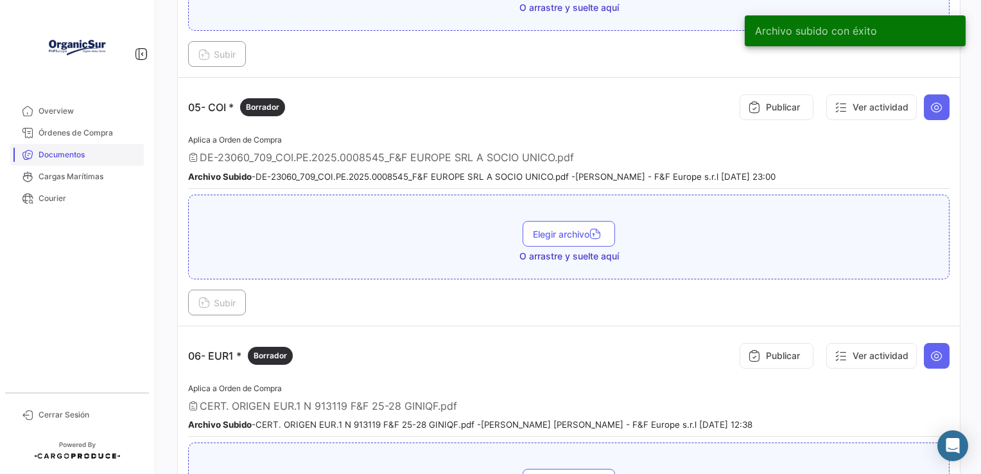 Image resolution: width=981 pixels, height=474 pixels. What do you see at coordinates (240, 356) in the screenshot?
I see `p: 06- EUR1 *` at bounding box center [240, 356].